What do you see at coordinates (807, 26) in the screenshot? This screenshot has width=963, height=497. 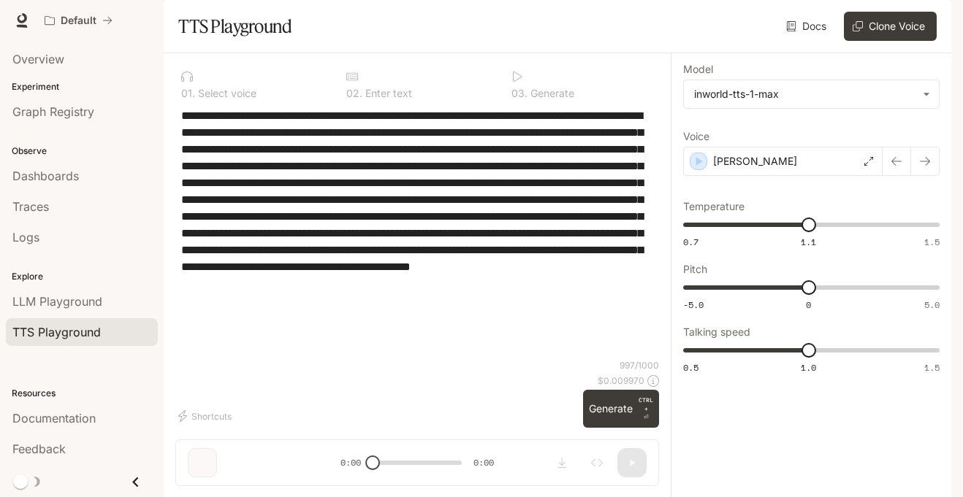 I see `a: Docs` at bounding box center [807, 26].